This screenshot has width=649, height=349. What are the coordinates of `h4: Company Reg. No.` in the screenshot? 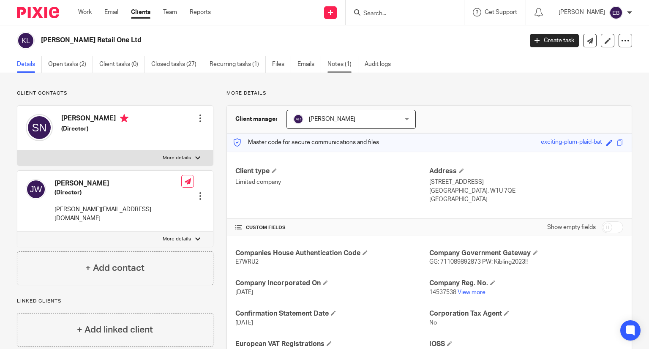 It's located at (526, 283).